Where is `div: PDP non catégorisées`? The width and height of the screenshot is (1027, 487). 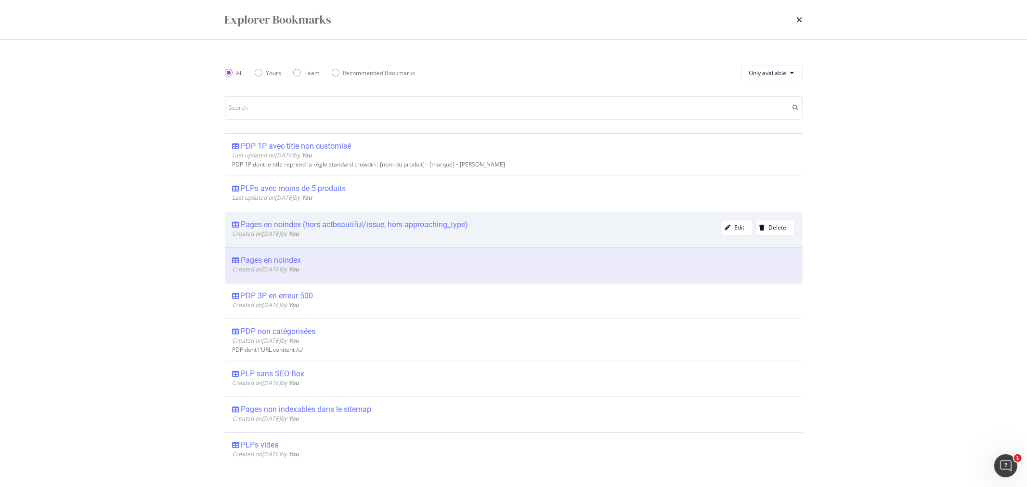
div: PDP non catégorisées is located at coordinates (278, 332).